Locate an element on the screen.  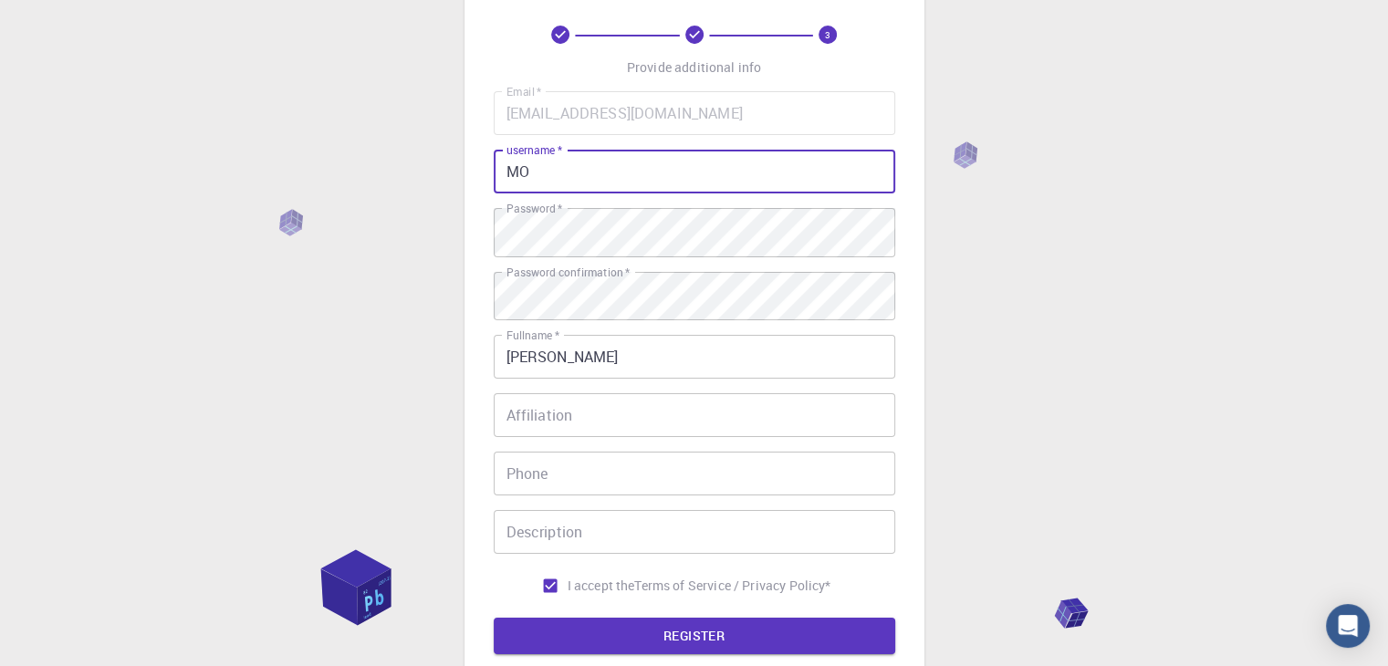
label: Fullname is located at coordinates (533, 335).